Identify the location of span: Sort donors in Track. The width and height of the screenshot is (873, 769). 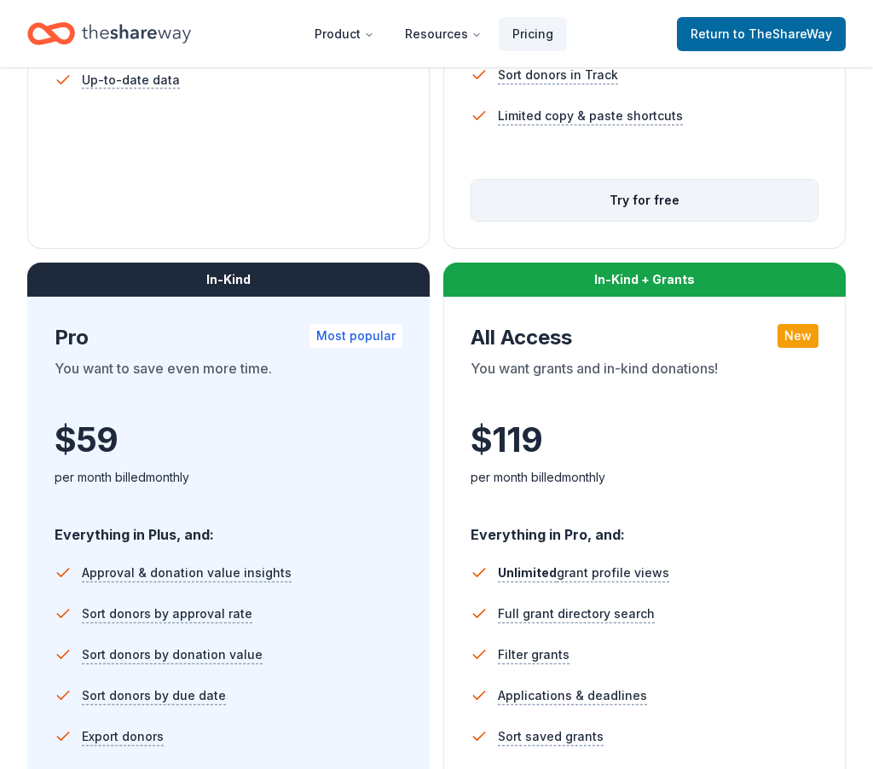
(558, 75).